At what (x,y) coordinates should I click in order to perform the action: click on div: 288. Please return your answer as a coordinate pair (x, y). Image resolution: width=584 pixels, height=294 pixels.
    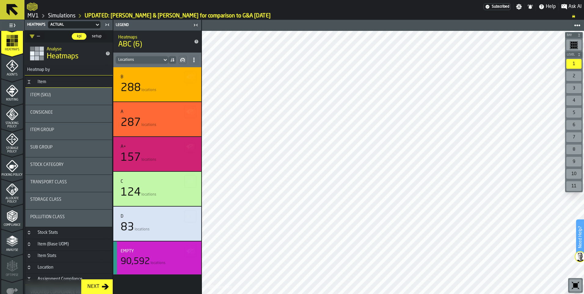
    Looking at the image, I should click on (131, 88).